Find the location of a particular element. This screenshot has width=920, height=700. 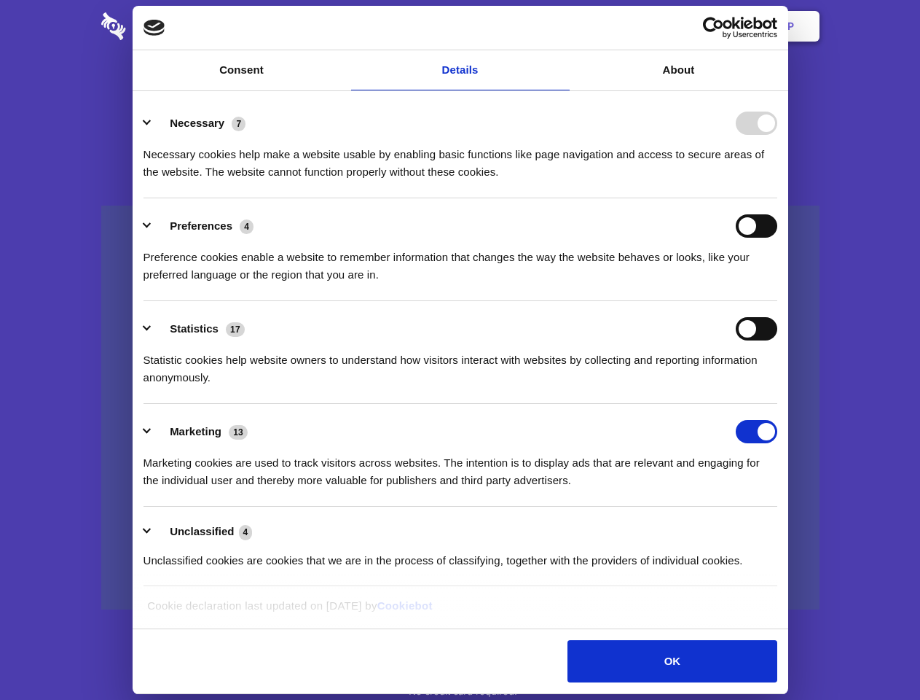

a: Pricing is located at coordinates (459, 26).